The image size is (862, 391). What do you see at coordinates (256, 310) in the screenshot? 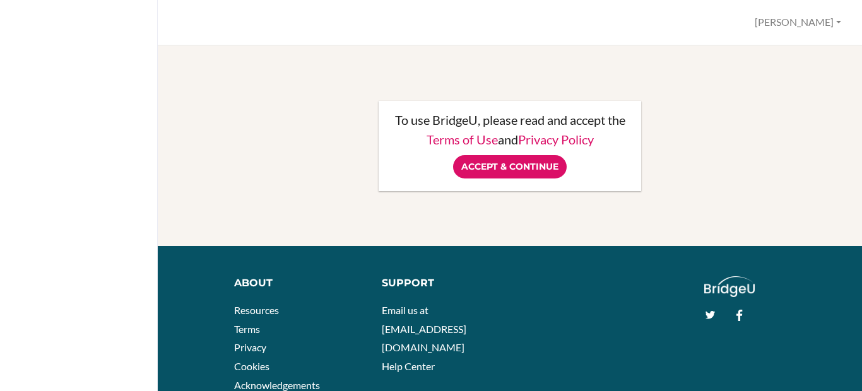
I see `a: Resources` at bounding box center [256, 310].